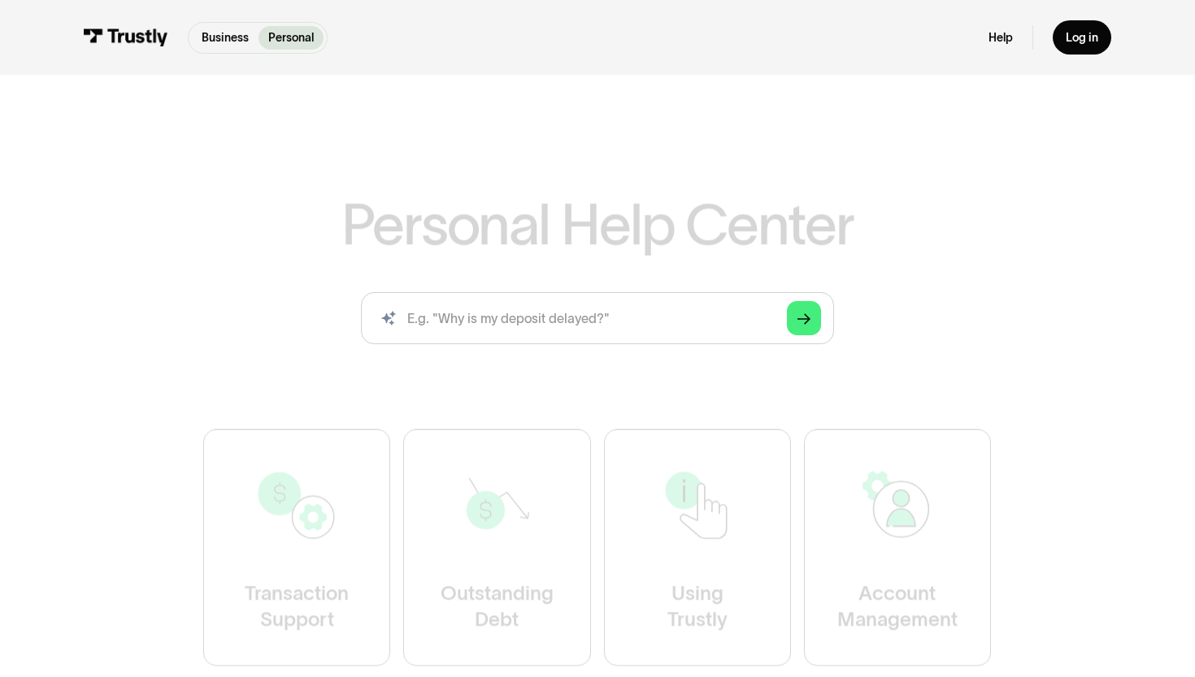 The width and height of the screenshot is (1195, 677). I want to click on a: Log in, so click(1082, 37).